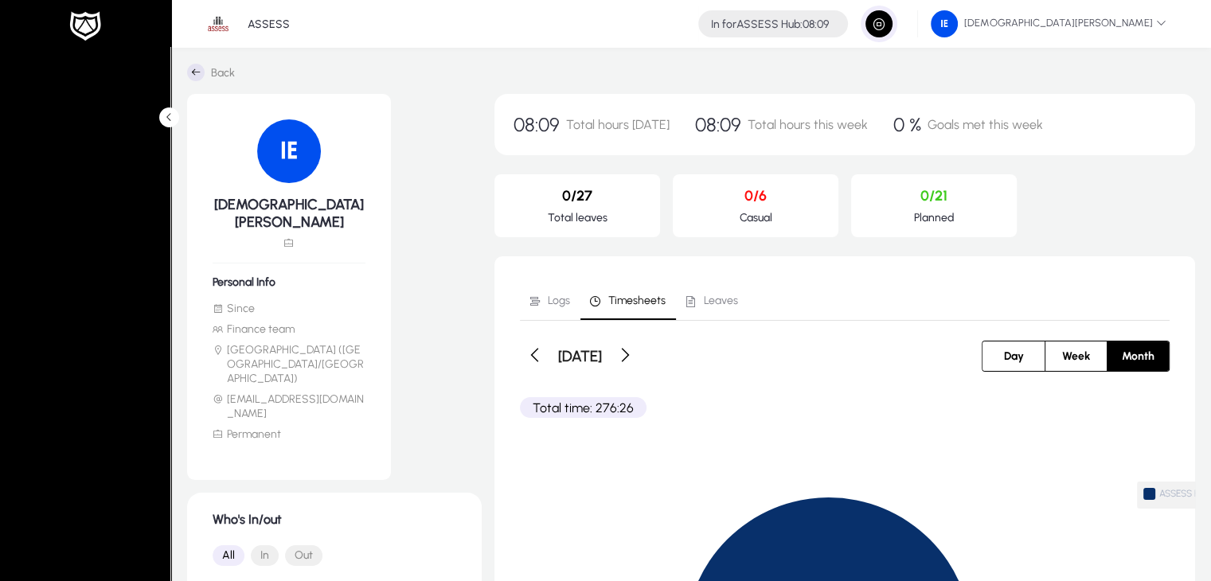  What do you see at coordinates (268, 24) in the screenshot?
I see `p: ASSESS` at bounding box center [268, 24].